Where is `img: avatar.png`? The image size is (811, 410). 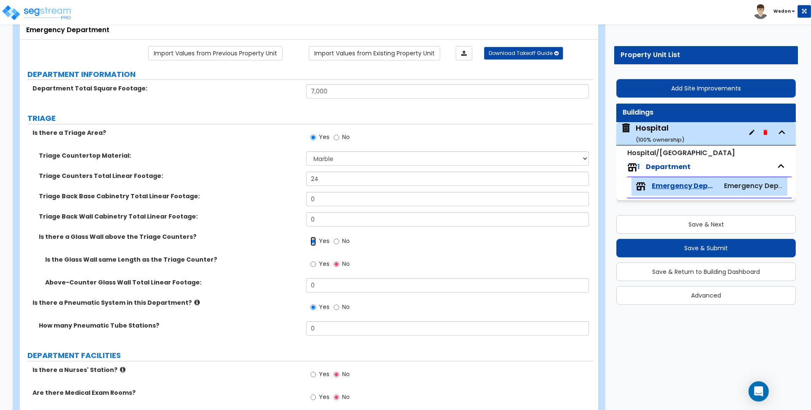
img: avatar.png is located at coordinates (760, 11).